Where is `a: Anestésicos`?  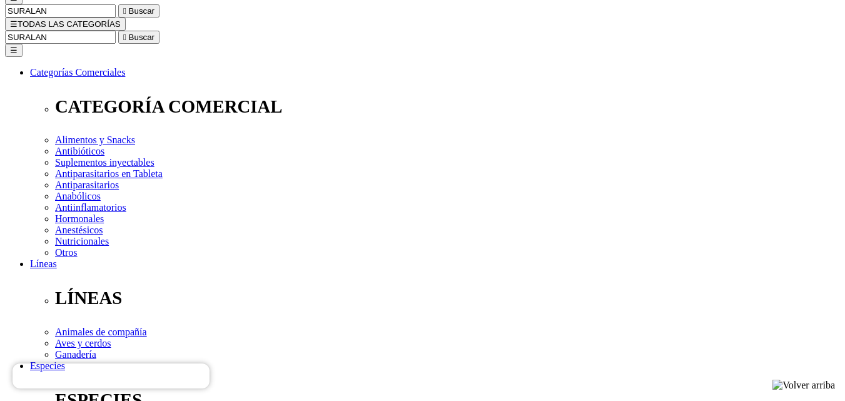 a: Anestésicos is located at coordinates (79, 230).